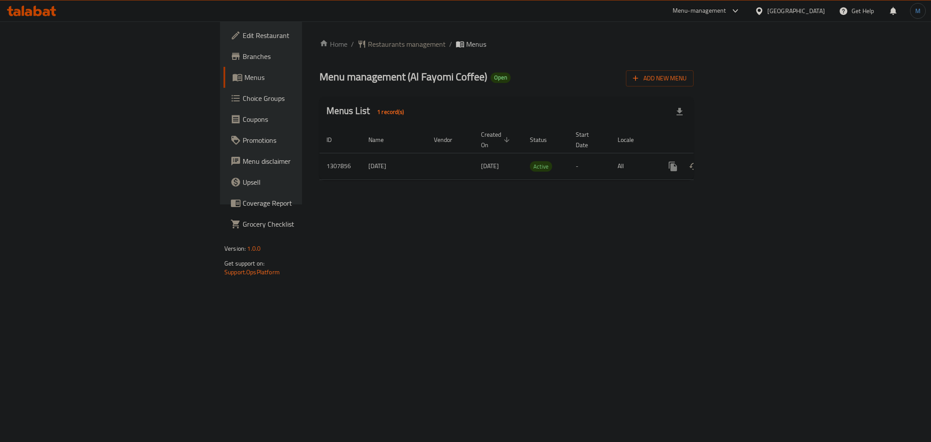 This screenshot has width=931, height=442. Describe the element at coordinates (497, 140) in the screenshot. I see `span: Created On` at that location.